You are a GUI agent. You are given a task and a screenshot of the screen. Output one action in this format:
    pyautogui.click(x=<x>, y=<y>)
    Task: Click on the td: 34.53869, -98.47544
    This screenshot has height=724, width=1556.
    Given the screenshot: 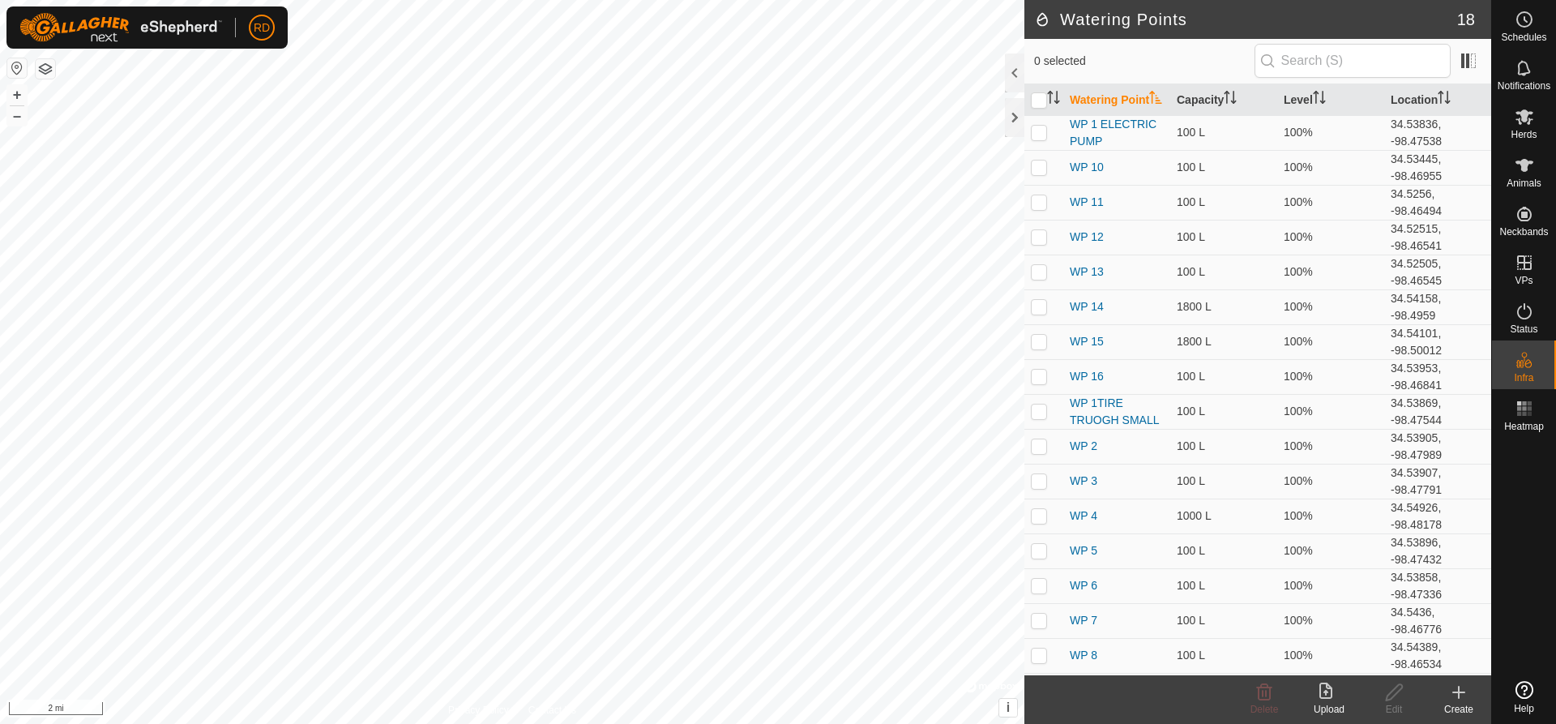 What is the action you would take?
    pyautogui.click(x=1438, y=411)
    